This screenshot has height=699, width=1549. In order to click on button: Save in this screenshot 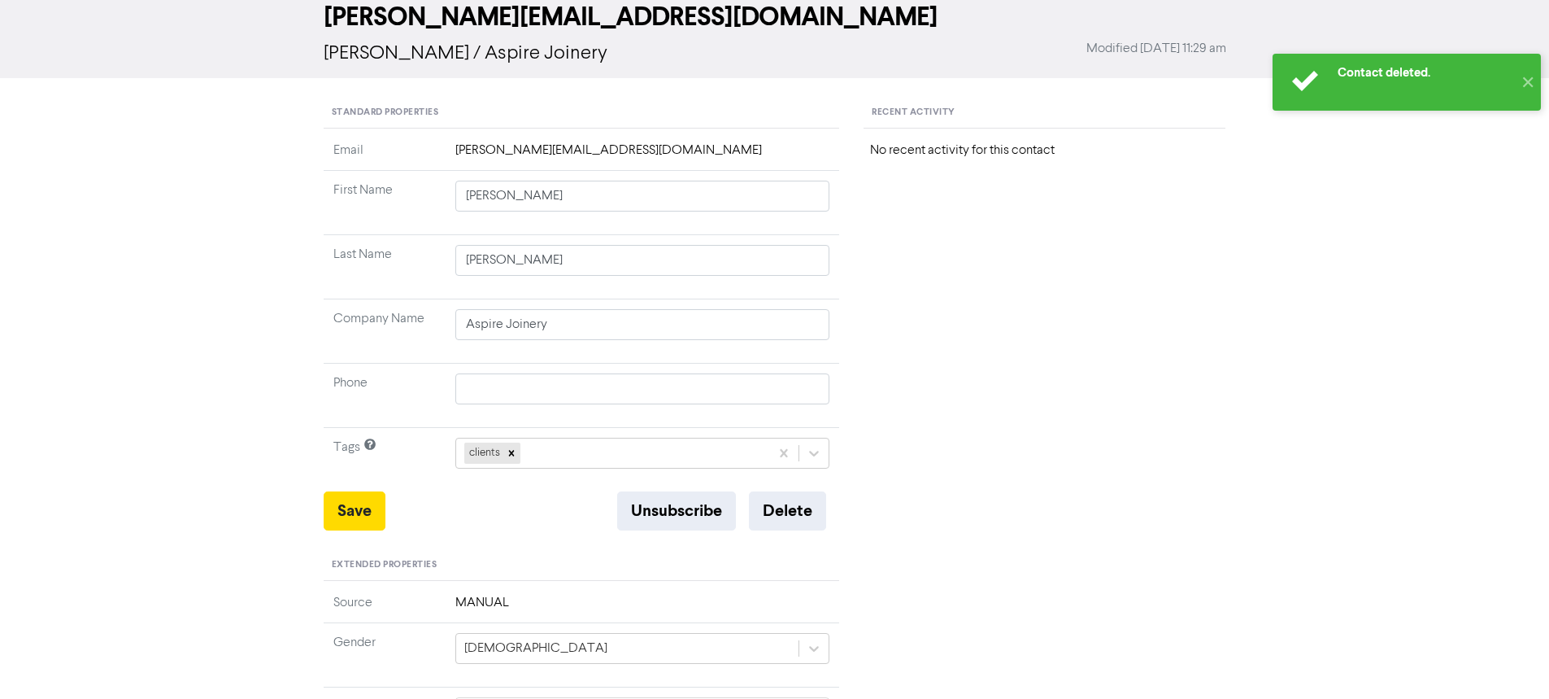, I will do `click(355, 511)`.